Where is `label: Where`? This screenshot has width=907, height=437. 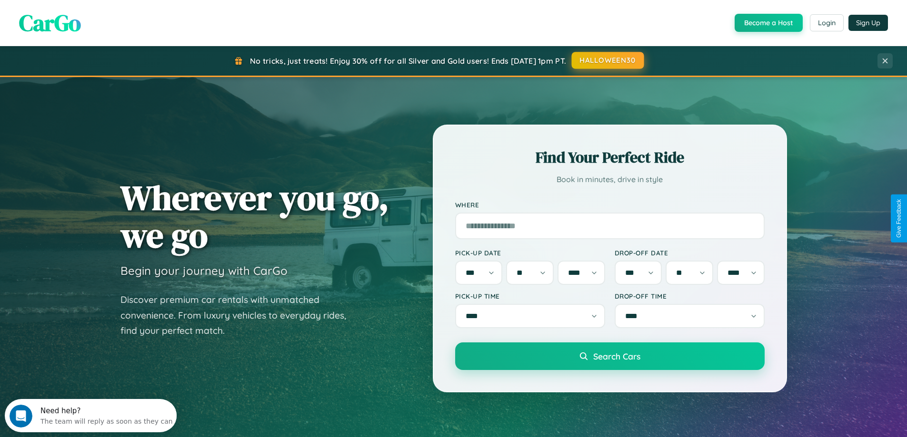 label: Where is located at coordinates (610, 205).